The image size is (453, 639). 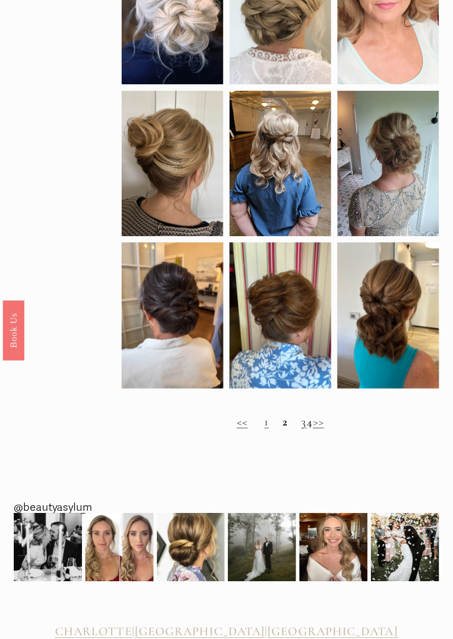 What do you see at coordinates (285, 422) in the screenshot?
I see `strong: 2` at bounding box center [285, 422].